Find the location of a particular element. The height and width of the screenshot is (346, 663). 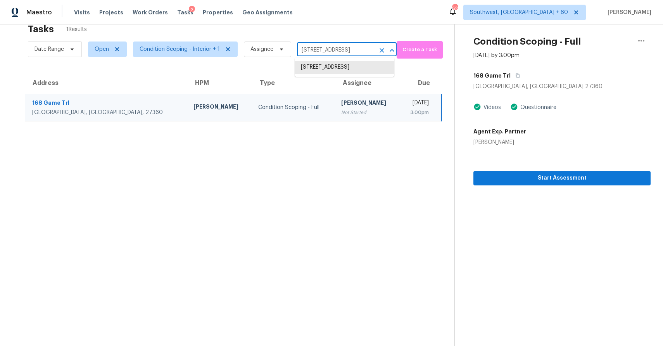

h2: Tasks is located at coordinates (41, 29).